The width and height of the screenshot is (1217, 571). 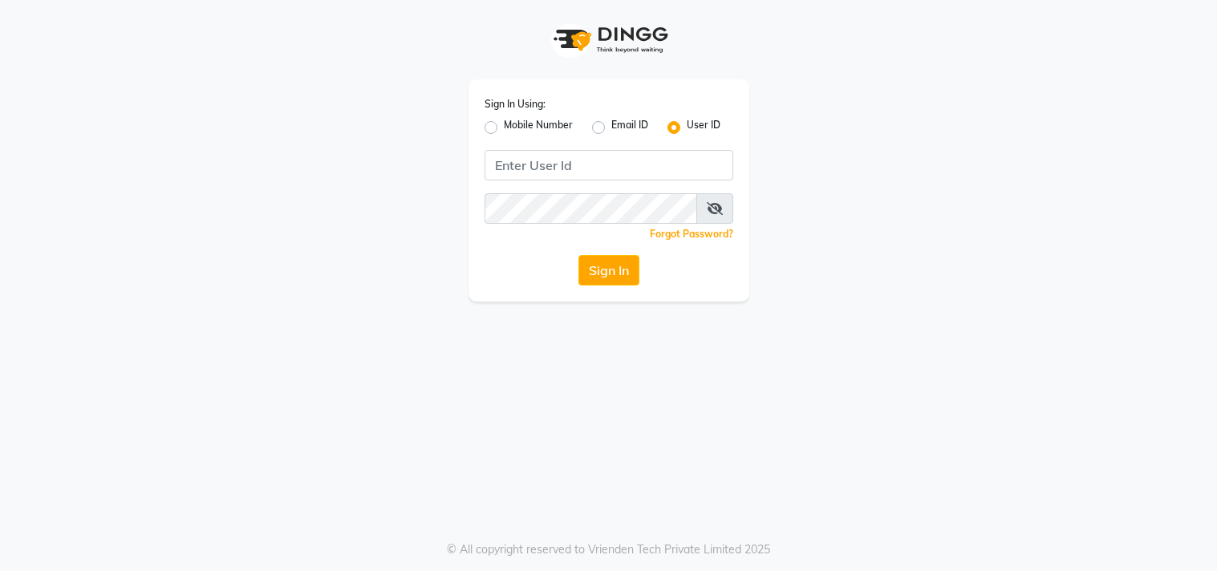 What do you see at coordinates (704, 128) in the screenshot?
I see `label: User ID` at bounding box center [704, 128].